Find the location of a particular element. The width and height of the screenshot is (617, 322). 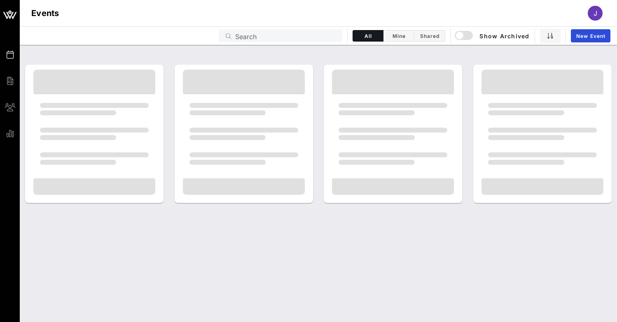

button: All is located at coordinates (368, 36).